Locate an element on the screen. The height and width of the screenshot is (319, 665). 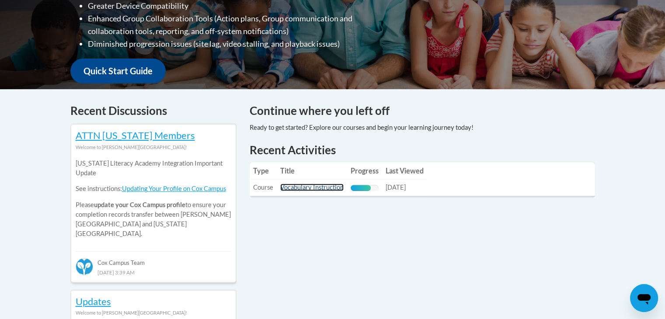
a: Vocabulary Instruction is located at coordinates (312, 187).